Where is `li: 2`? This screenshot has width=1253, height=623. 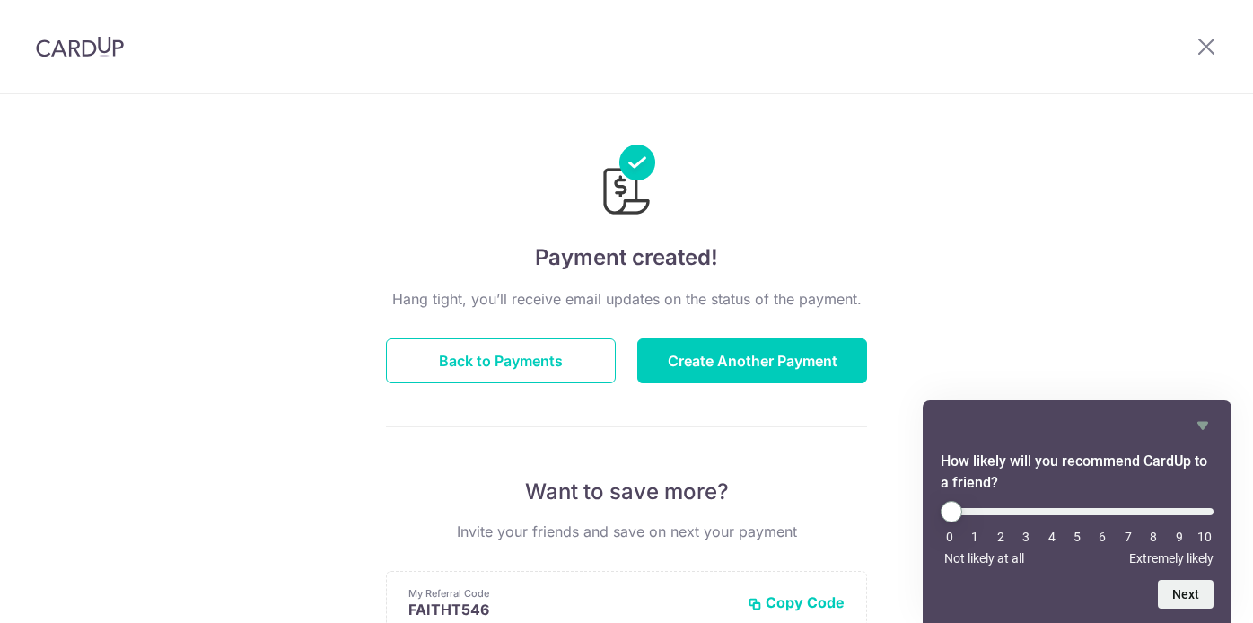 li: 2 is located at coordinates (1001, 537).